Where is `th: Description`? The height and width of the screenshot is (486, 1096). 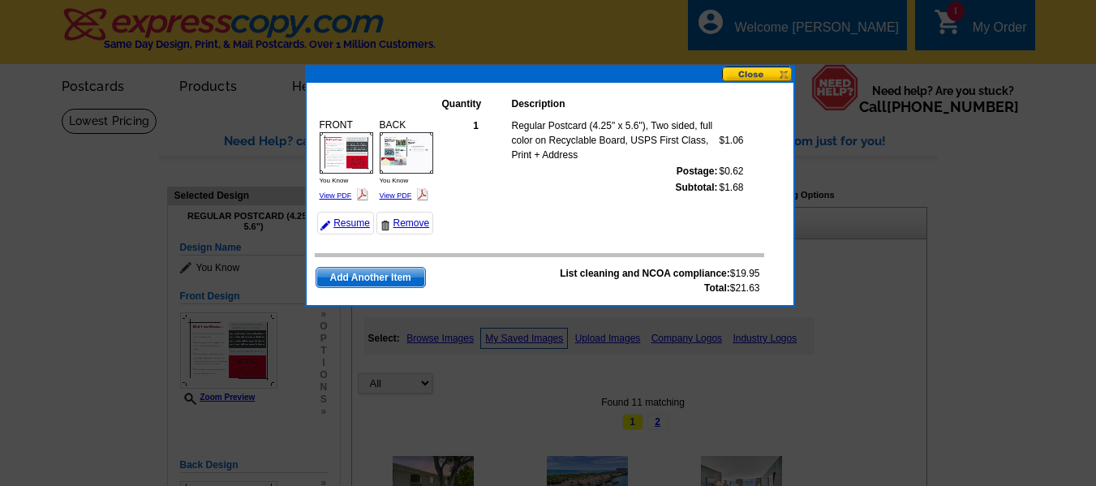
th: Description is located at coordinates (615, 104).